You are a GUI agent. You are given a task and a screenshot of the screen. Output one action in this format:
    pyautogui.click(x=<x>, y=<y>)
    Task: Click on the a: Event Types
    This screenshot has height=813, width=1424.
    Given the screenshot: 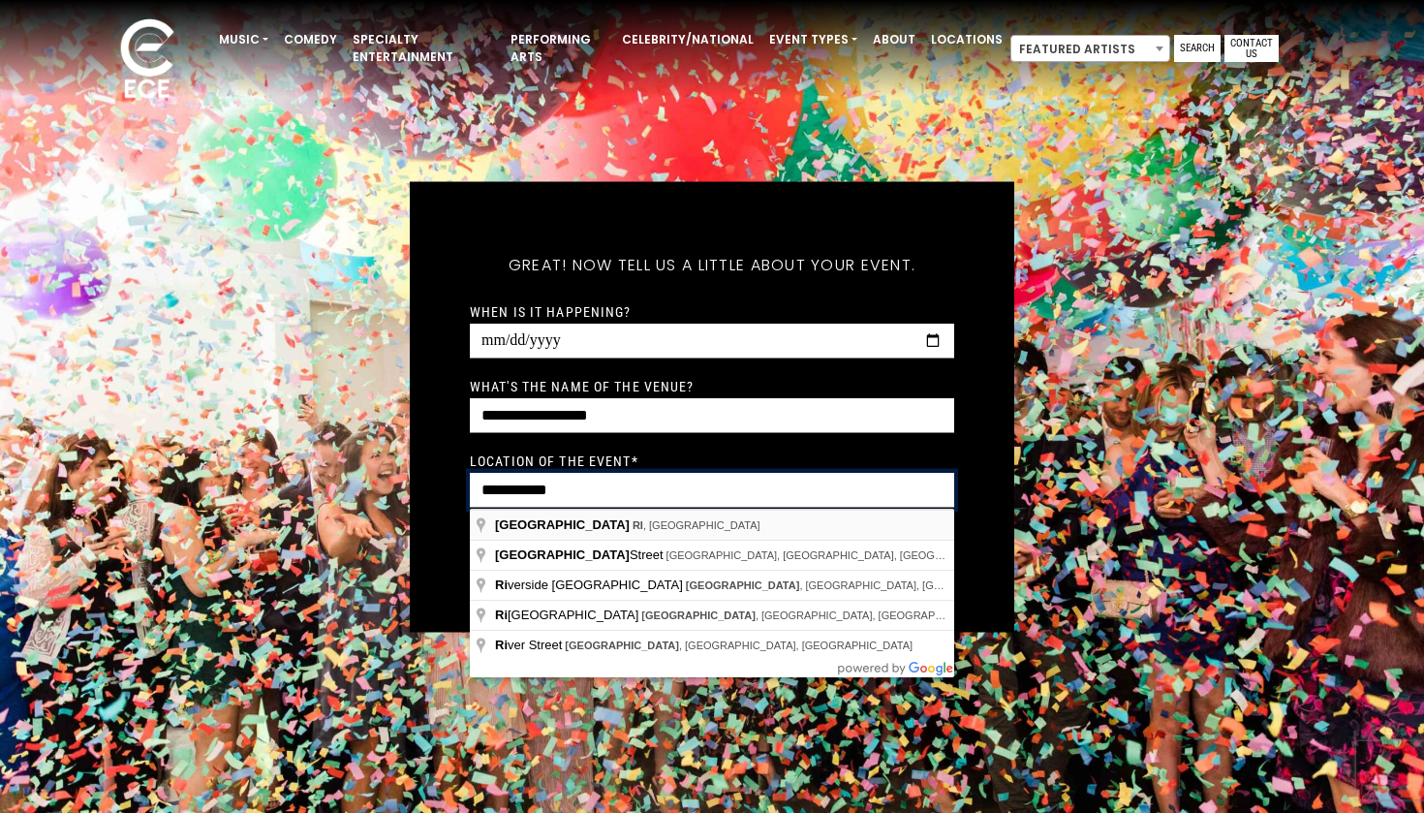 What is the action you would take?
    pyautogui.click(x=813, y=40)
    